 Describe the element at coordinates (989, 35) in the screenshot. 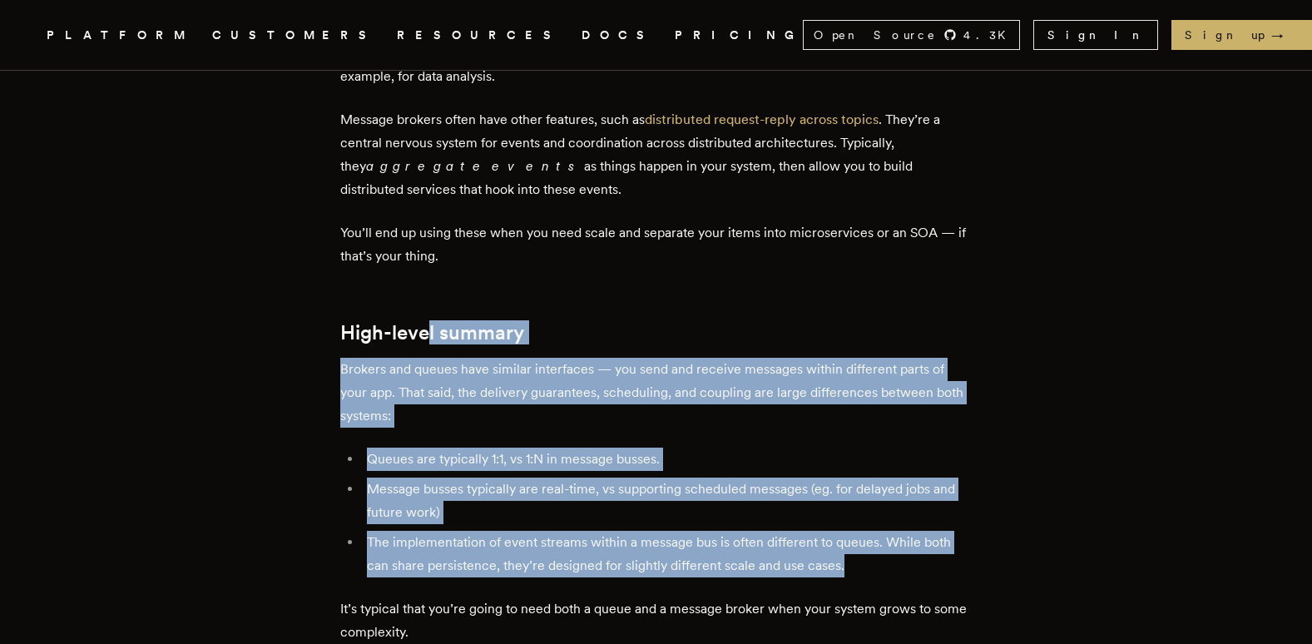

I see `span: 4.3 K` at that location.